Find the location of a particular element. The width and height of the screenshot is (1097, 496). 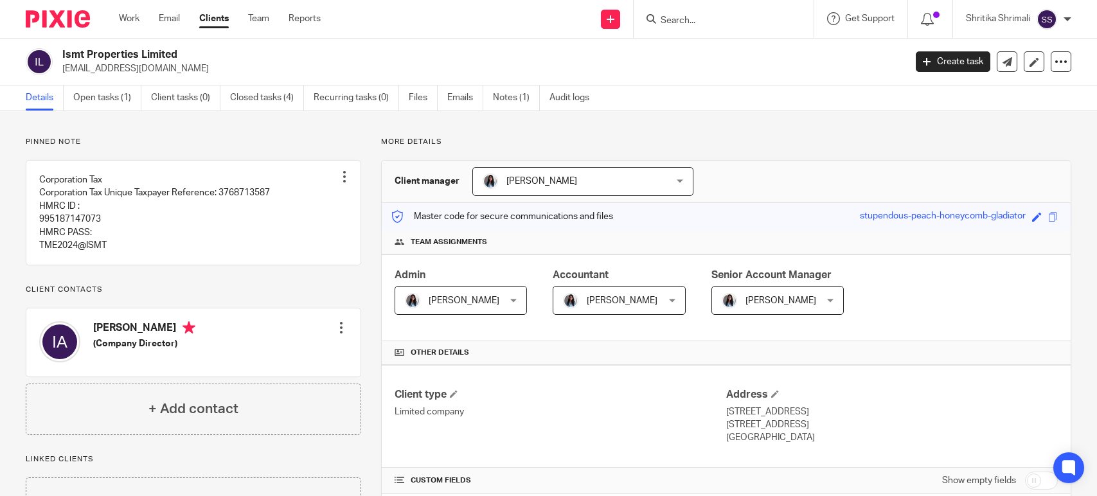

a: Client tasks (0) is located at coordinates (186, 98).